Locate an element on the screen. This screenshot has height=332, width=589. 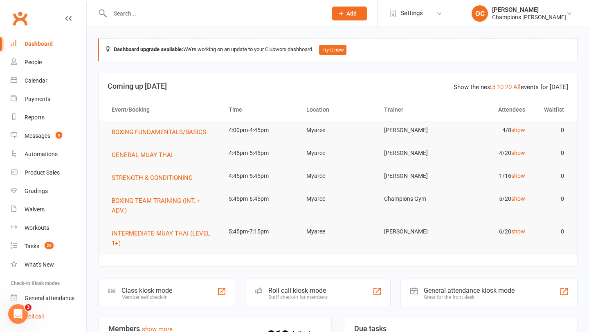
span: 25 is located at coordinates (49, 246).